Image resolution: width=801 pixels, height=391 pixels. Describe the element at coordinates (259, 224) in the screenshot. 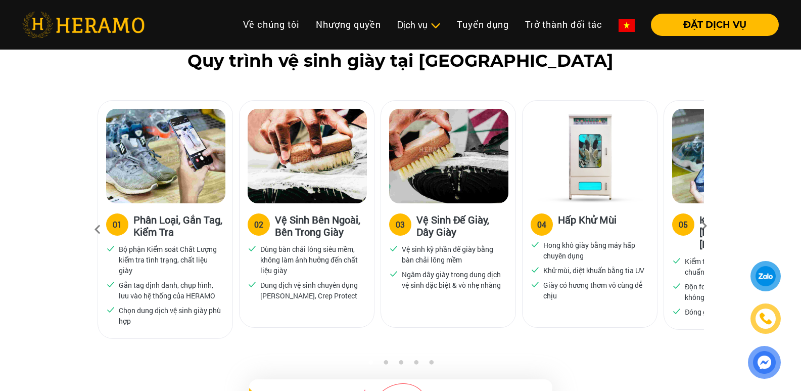

I see `div: 02` at that location.